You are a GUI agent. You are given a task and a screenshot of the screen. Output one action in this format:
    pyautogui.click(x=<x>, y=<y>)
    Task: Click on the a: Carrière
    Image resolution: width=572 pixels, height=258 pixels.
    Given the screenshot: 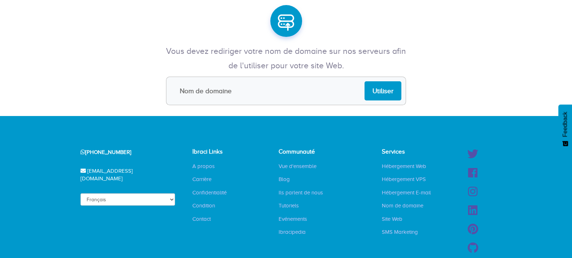 What is the action you would take?
    pyautogui.click(x=202, y=179)
    